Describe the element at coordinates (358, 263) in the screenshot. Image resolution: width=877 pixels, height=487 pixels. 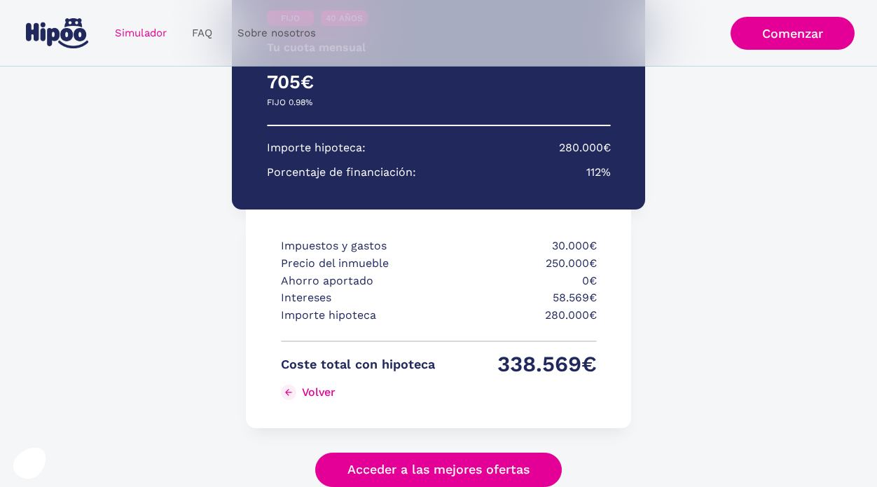
I see `p: Precio del inmueble` at that location.